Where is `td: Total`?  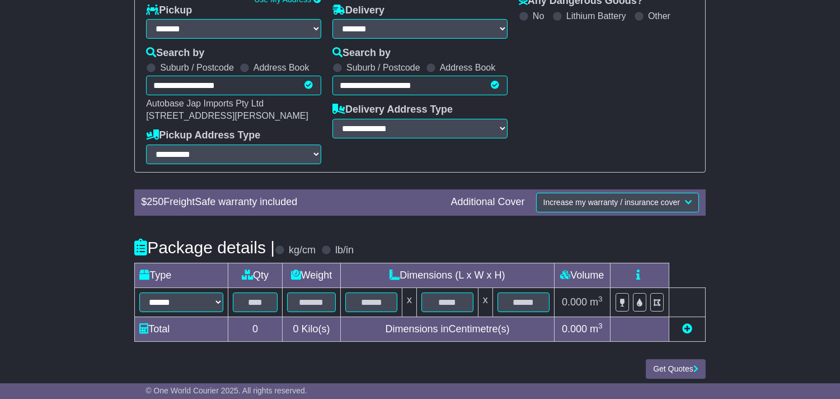
td: Total is located at coordinates (181, 329).